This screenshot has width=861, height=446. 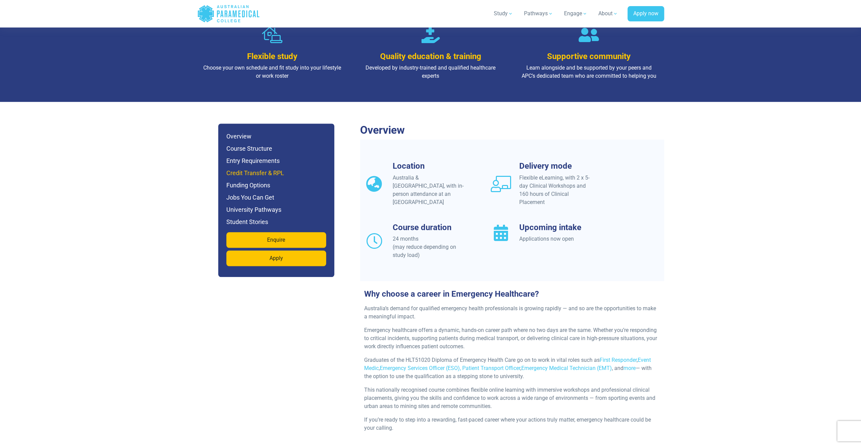 I want to click on h3: Course duration, so click(x=429, y=227).